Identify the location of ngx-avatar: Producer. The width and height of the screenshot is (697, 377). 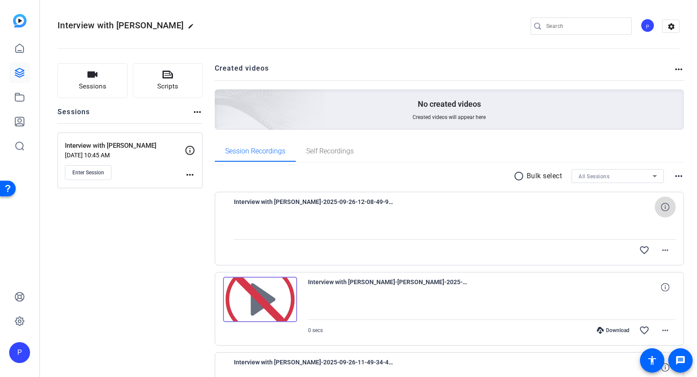
(648, 26).